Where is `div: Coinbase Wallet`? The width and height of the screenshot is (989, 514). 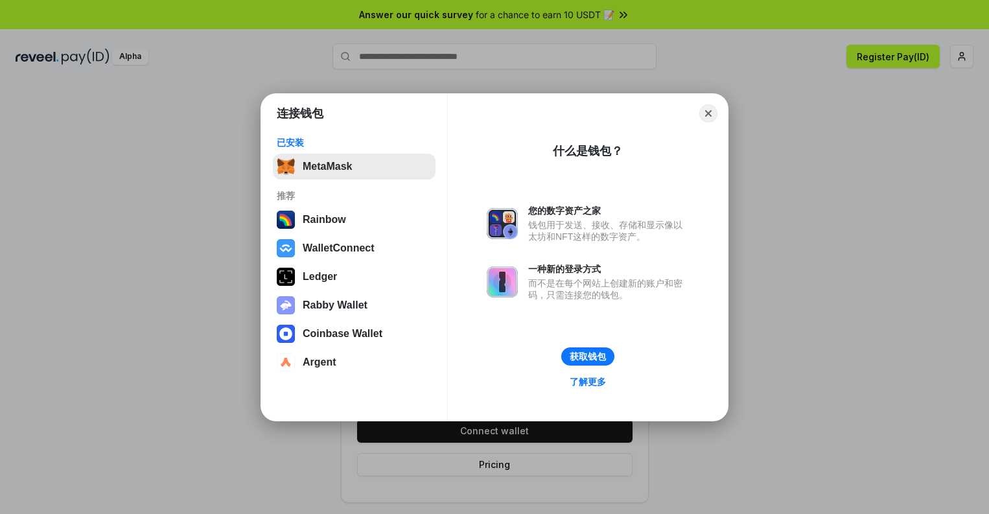
div: Coinbase Wallet is located at coordinates (342, 334).